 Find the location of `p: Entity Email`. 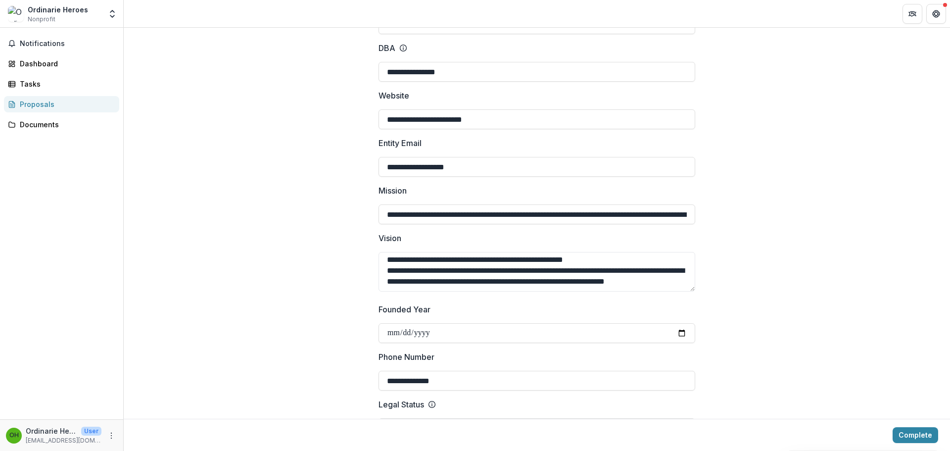

p: Entity Email is located at coordinates (400, 143).